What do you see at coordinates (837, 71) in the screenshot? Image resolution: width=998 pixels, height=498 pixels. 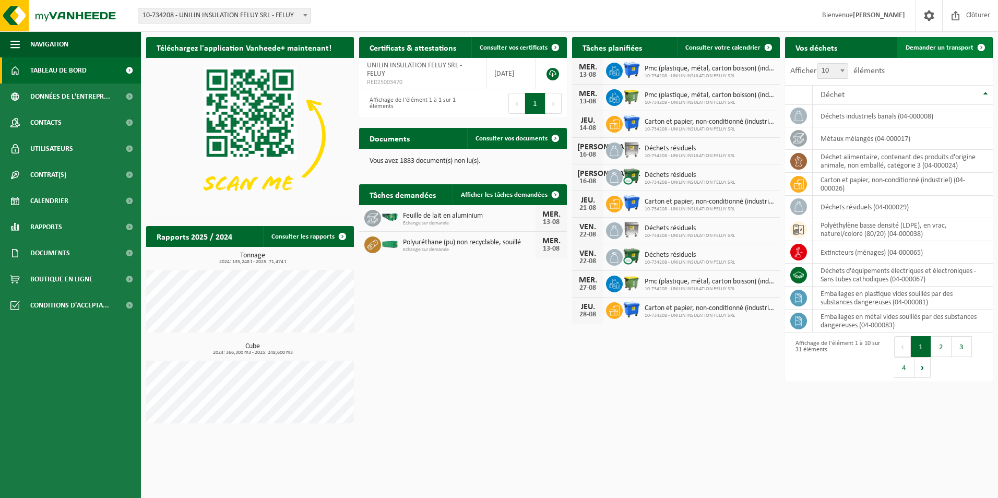 I see `label: Afficher éléments` at bounding box center [837, 71].